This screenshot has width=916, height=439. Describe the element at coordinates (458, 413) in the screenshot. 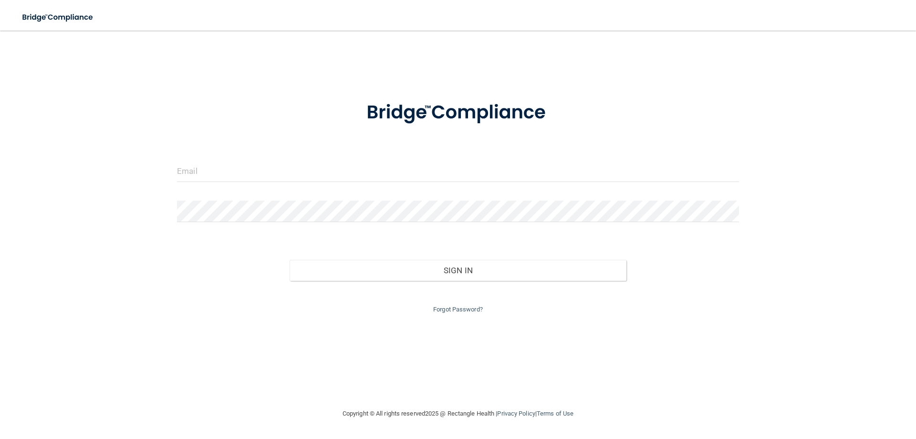

I see `div: Copyright © All rights reserved 2025 @ Rectangle Health | |` at that location.